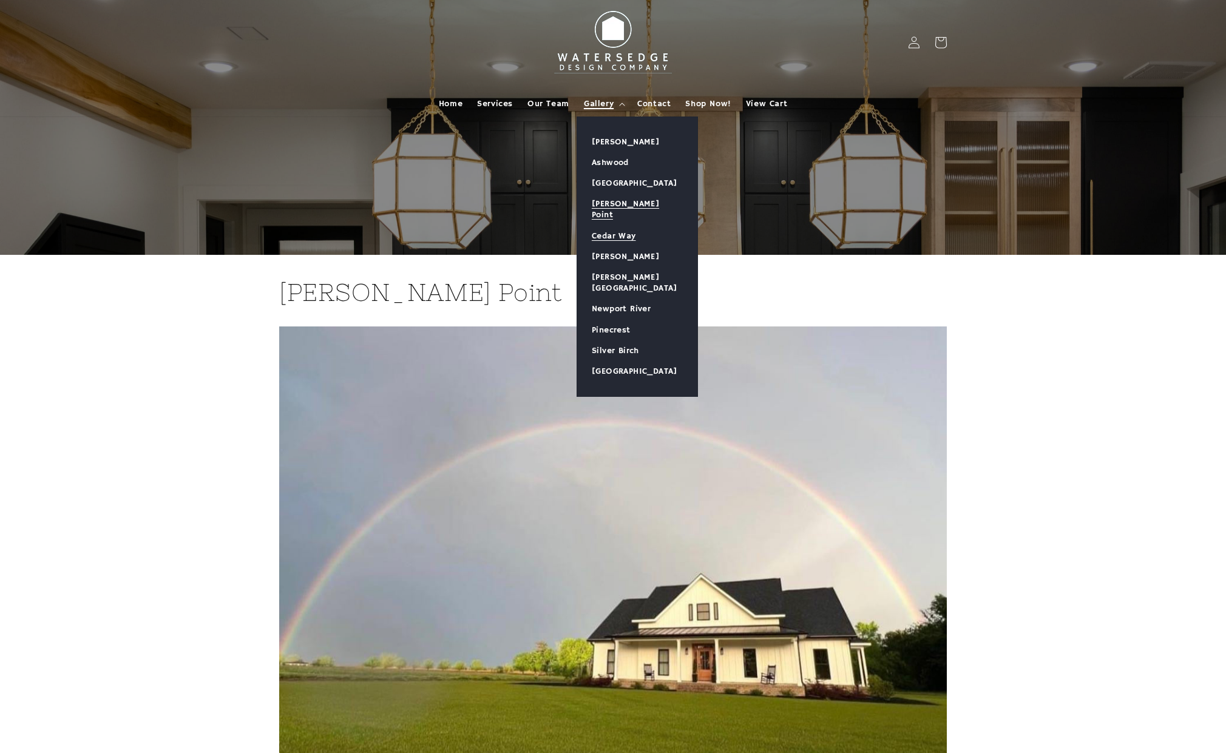 The width and height of the screenshot is (1226, 753). What do you see at coordinates (654, 104) in the screenshot?
I see `span: Contact` at bounding box center [654, 104].